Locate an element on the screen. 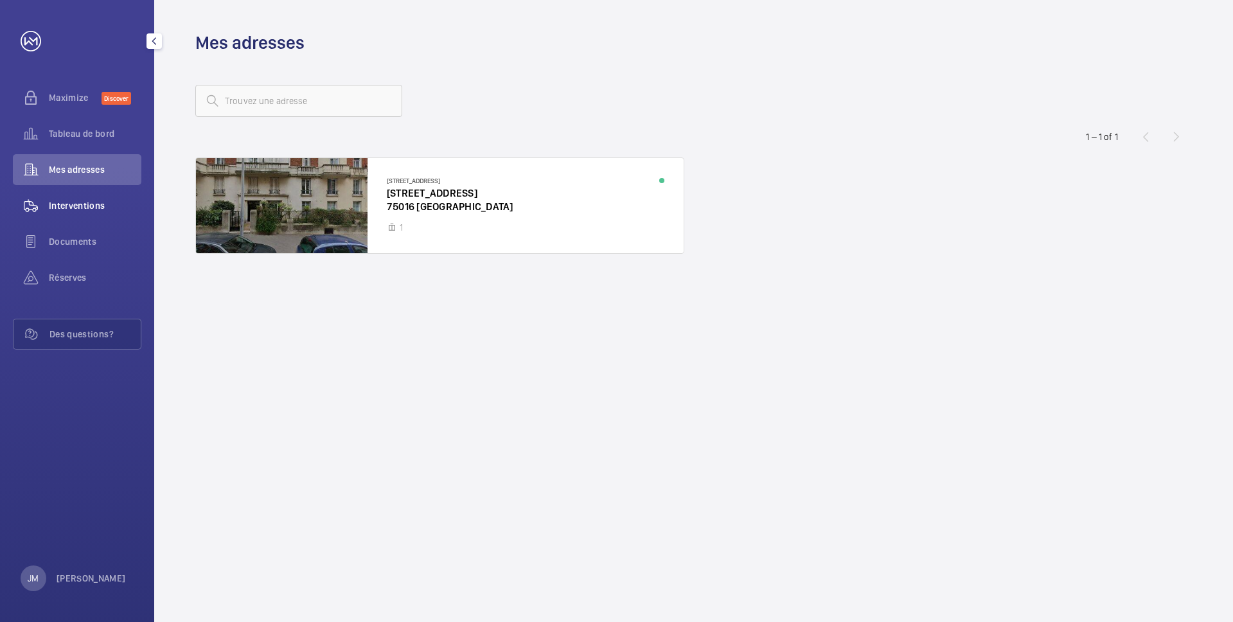  h1: Mes adresses is located at coordinates (250, 42).